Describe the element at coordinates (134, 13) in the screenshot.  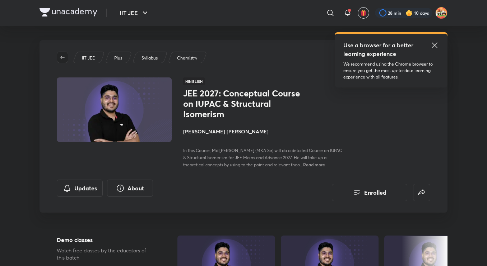
I see `button: IIT JEE` at that location.